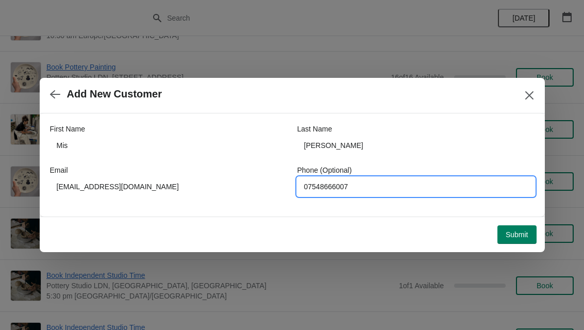 The image size is (584, 330). Describe the element at coordinates (517, 235) in the screenshot. I see `button: Submit` at that location.